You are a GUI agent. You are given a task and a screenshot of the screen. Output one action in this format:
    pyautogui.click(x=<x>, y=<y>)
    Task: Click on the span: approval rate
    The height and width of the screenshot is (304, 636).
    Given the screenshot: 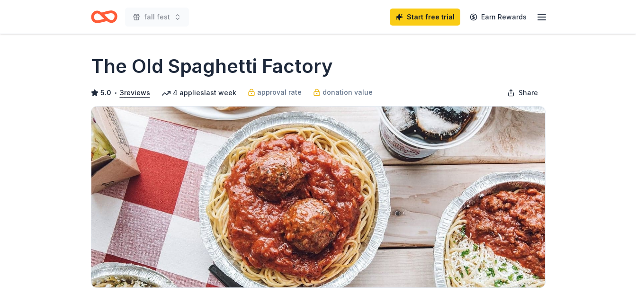 What is the action you would take?
    pyautogui.click(x=279, y=92)
    